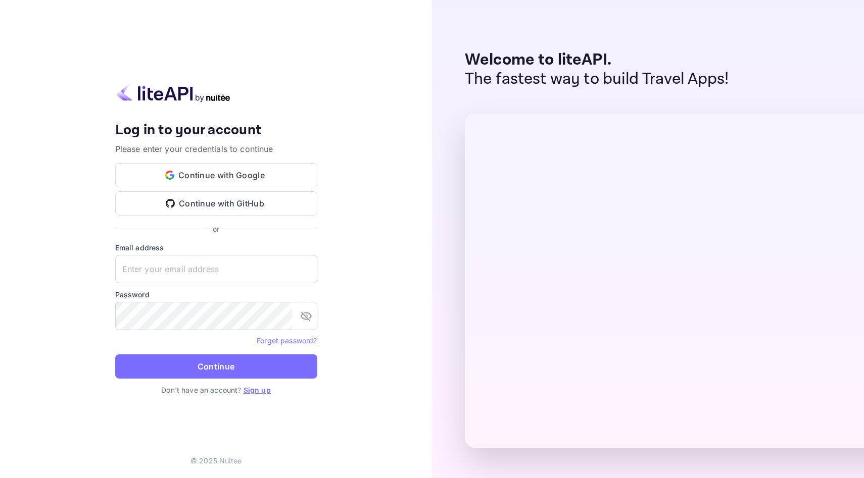 This screenshot has height=478, width=864. What do you see at coordinates (173, 92) in the screenshot?
I see `img: liteapi` at bounding box center [173, 92].